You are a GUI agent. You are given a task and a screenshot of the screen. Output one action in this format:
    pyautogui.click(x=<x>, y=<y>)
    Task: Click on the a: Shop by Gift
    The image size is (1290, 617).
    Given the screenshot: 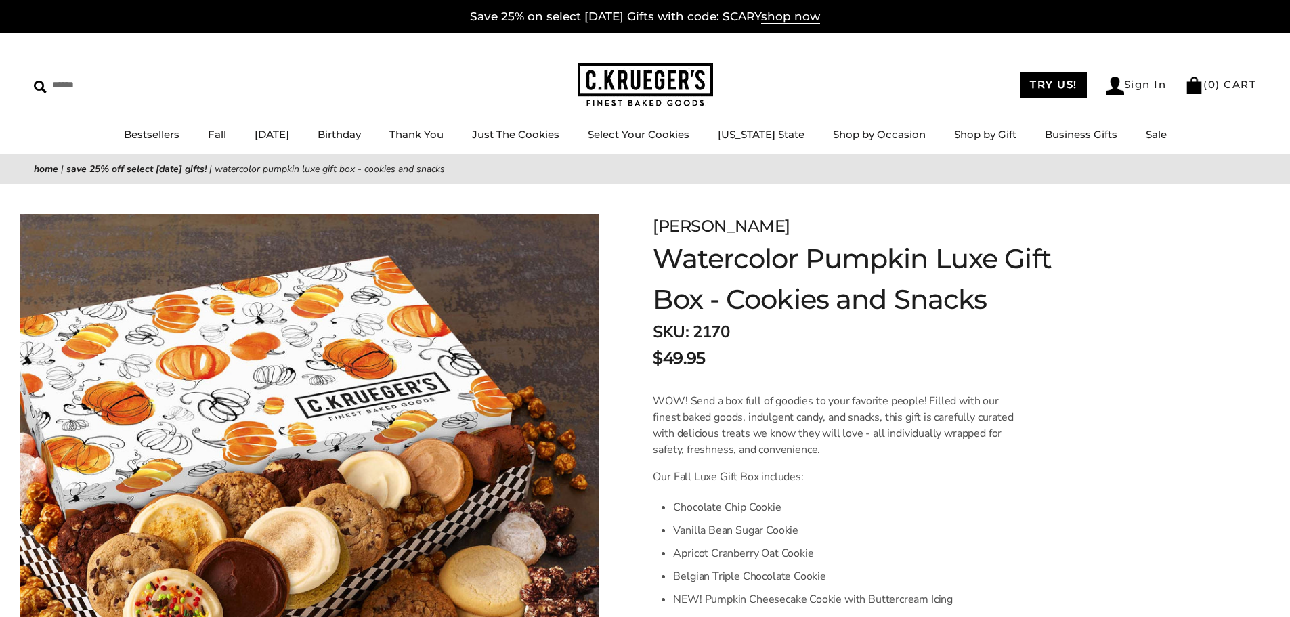 What is the action you would take?
    pyautogui.click(x=985, y=134)
    